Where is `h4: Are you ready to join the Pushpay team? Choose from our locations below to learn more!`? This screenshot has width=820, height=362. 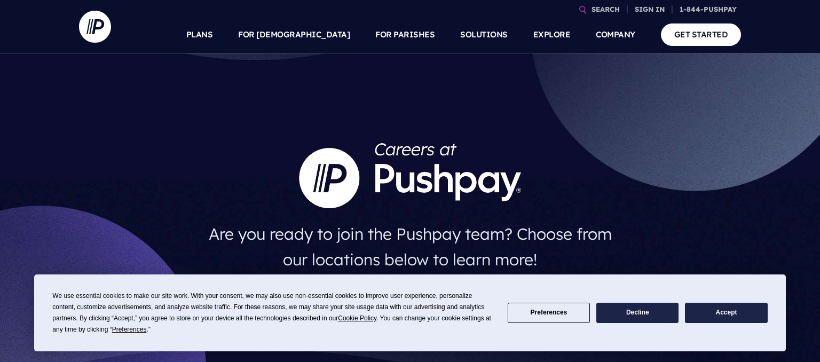 h4: Are you ready to join the Pushpay team? Choose from our locations below to learn more! is located at coordinates (410, 247).